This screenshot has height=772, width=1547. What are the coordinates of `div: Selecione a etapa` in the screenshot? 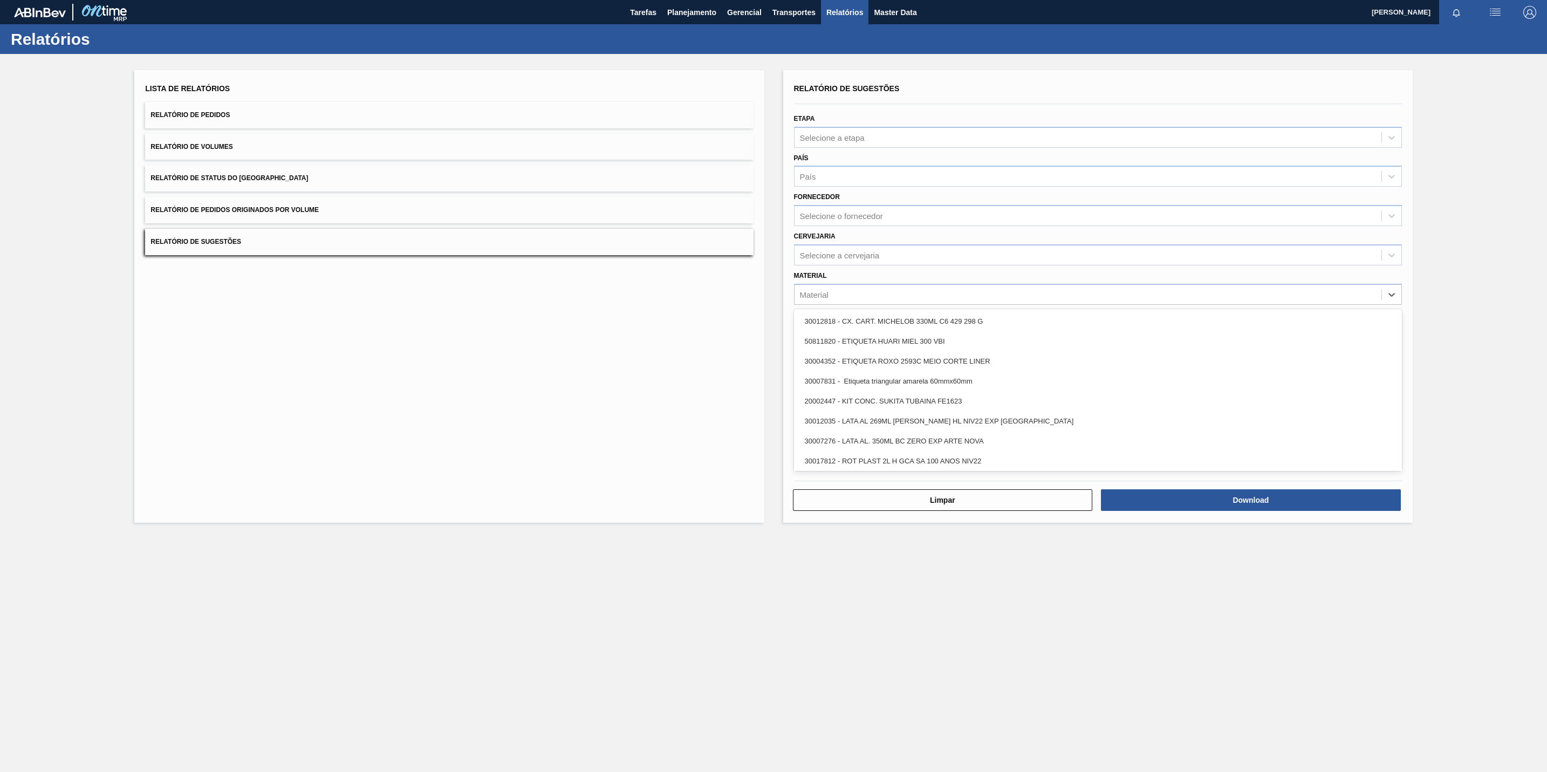 It's located at (832, 137).